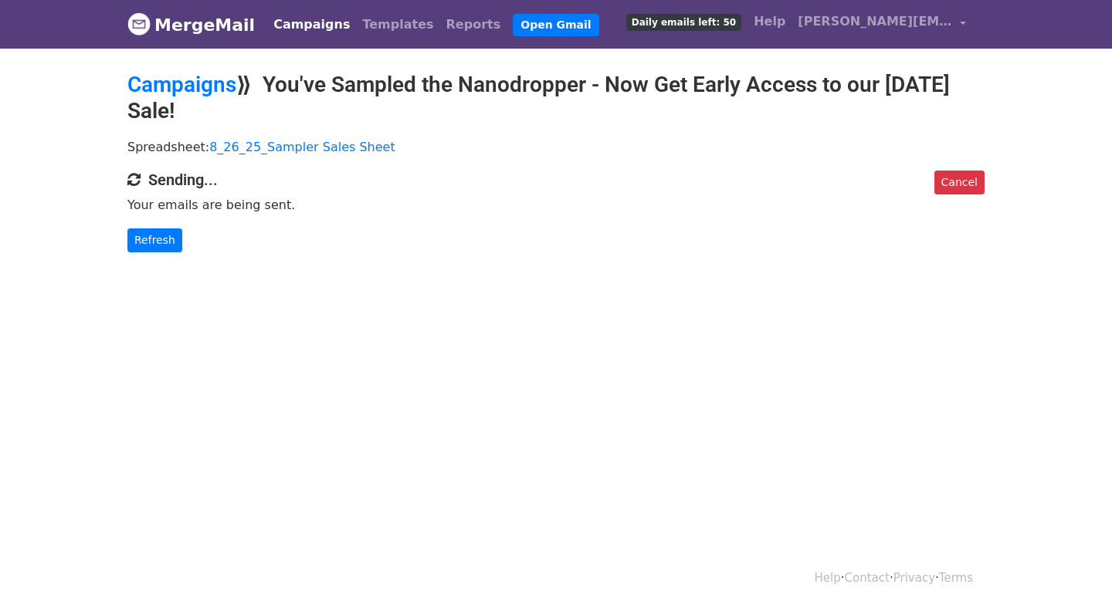 This screenshot has width=1112, height=608. Describe the element at coordinates (914, 578) in the screenshot. I see `a: Privacy` at that location.